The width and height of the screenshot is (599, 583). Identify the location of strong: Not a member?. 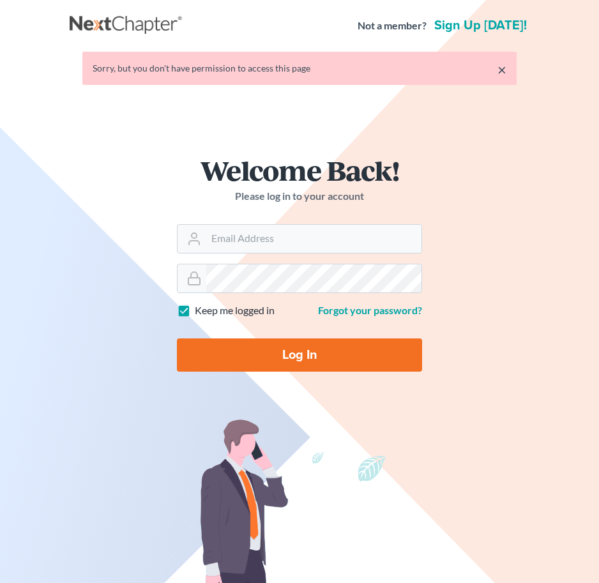
(392, 26).